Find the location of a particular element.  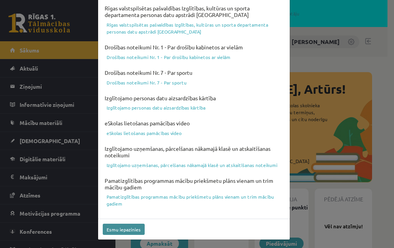

h4: Pamatizglītības programmas mācību priekšmetu plāns vienam un trim mācību gadiem is located at coordinates (194, 184).